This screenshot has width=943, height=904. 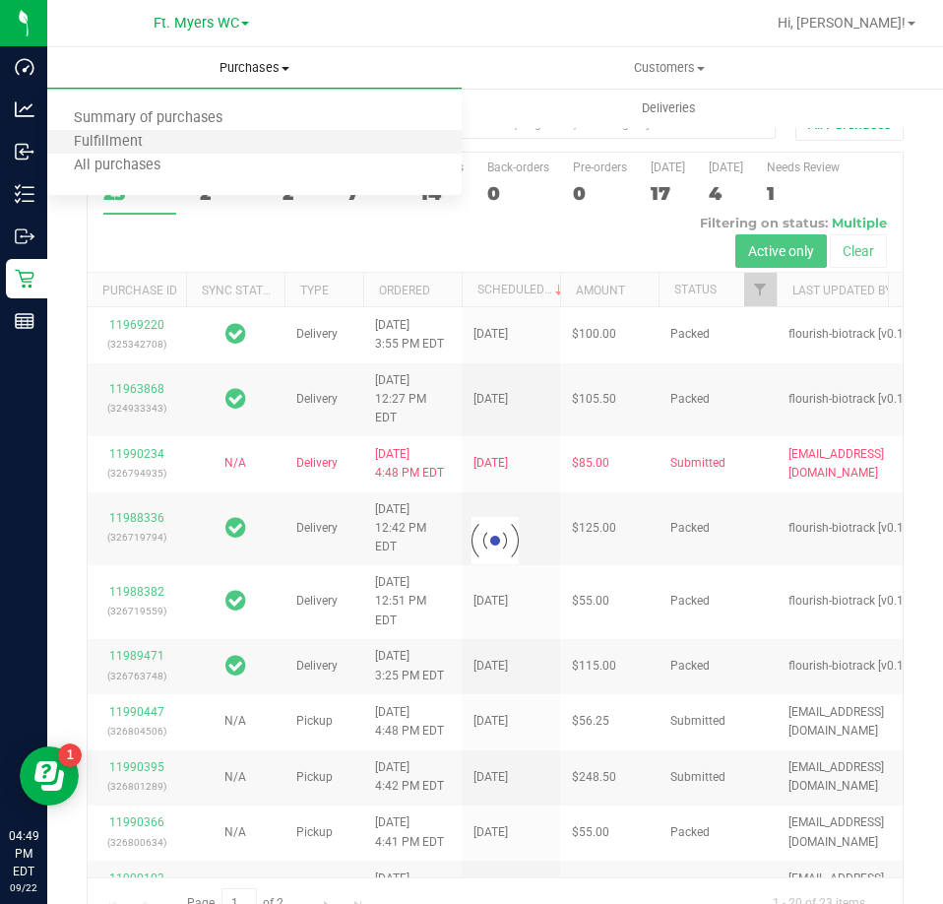 I want to click on span: Ft. Myers WC, so click(x=196, y=23).